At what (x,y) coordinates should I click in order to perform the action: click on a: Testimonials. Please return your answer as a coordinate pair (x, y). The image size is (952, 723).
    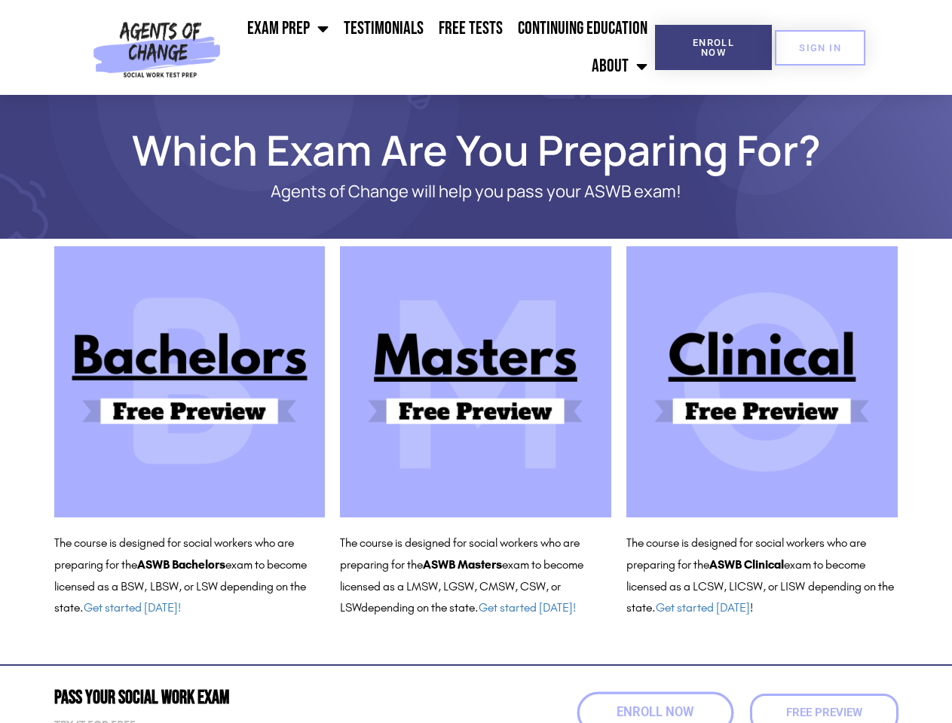
    Looking at the image, I should click on (384, 29).